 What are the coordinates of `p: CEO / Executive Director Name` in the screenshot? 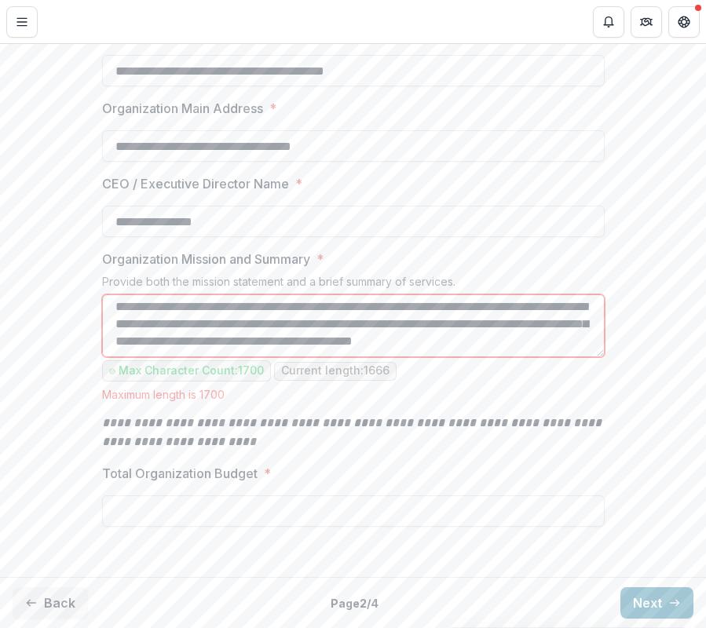 It's located at (196, 184).